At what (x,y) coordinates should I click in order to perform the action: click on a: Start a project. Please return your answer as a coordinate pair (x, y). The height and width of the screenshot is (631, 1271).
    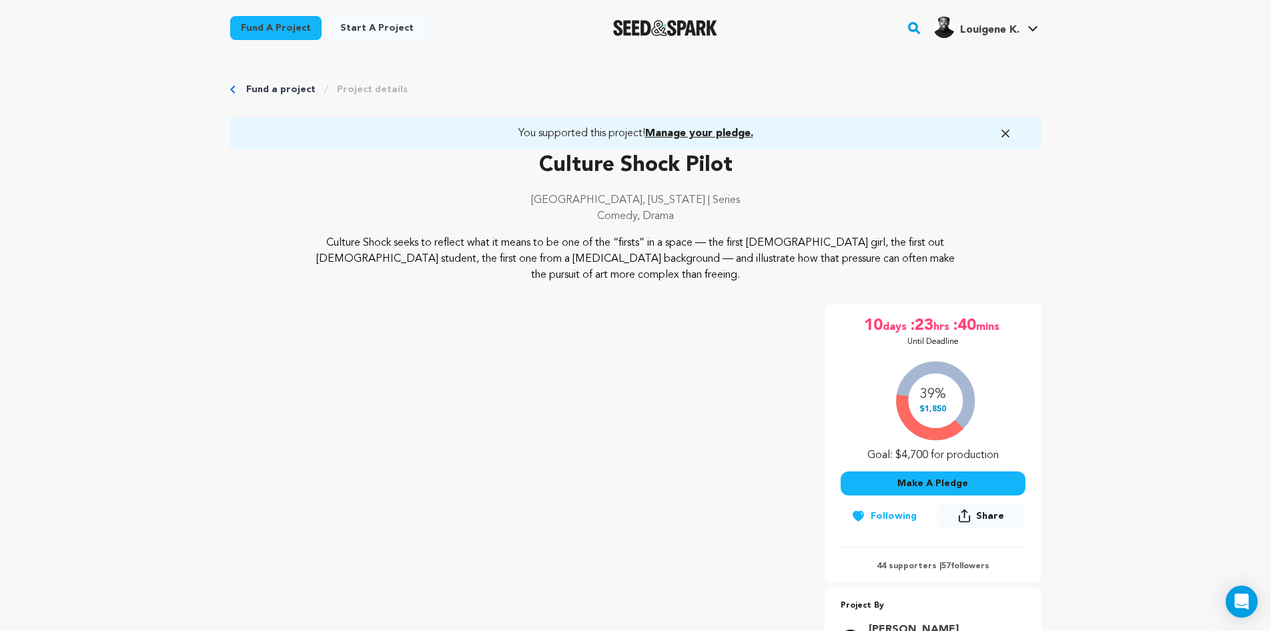
    Looking at the image, I should click on (377, 28).